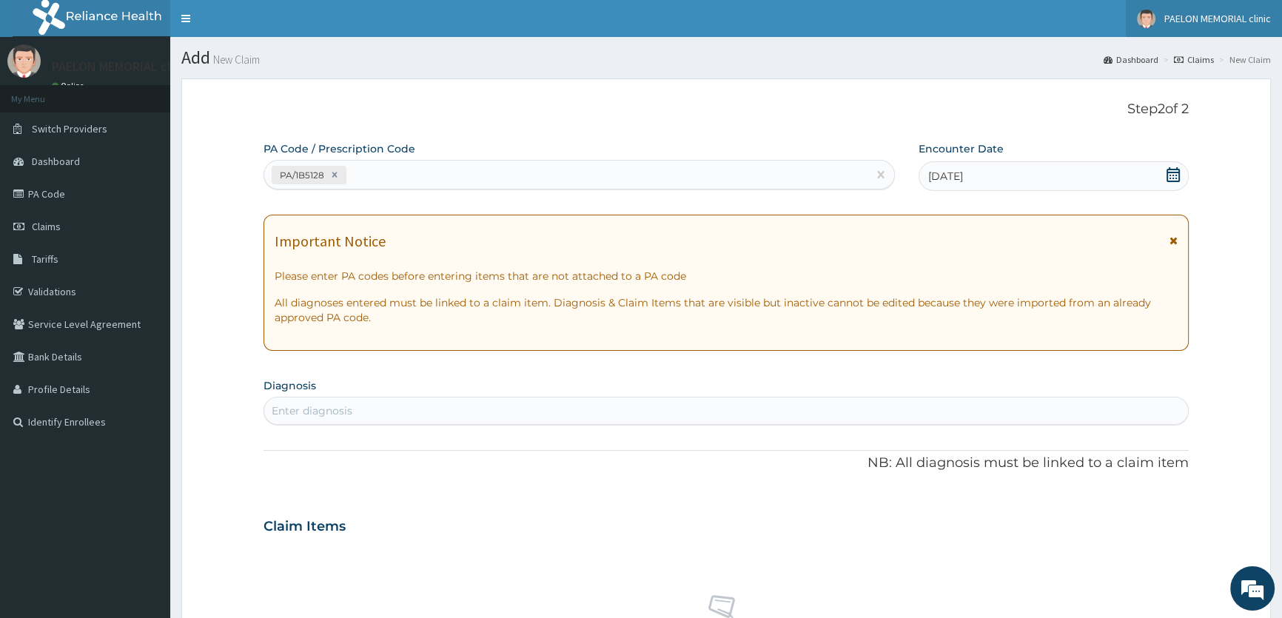  Describe the element at coordinates (1194, 59) in the screenshot. I see `a: Claims` at that location.